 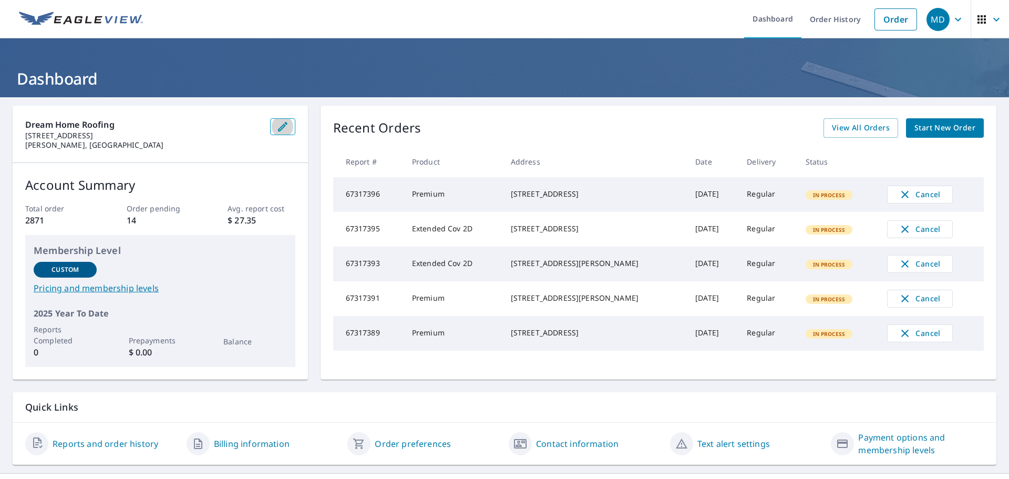 I want to click on td: 67317396, so click(x=368, y=194).